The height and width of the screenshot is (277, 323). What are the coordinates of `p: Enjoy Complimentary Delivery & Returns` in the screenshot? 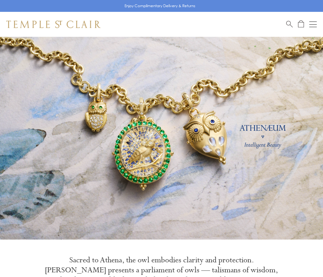 It's located at (160, 6).